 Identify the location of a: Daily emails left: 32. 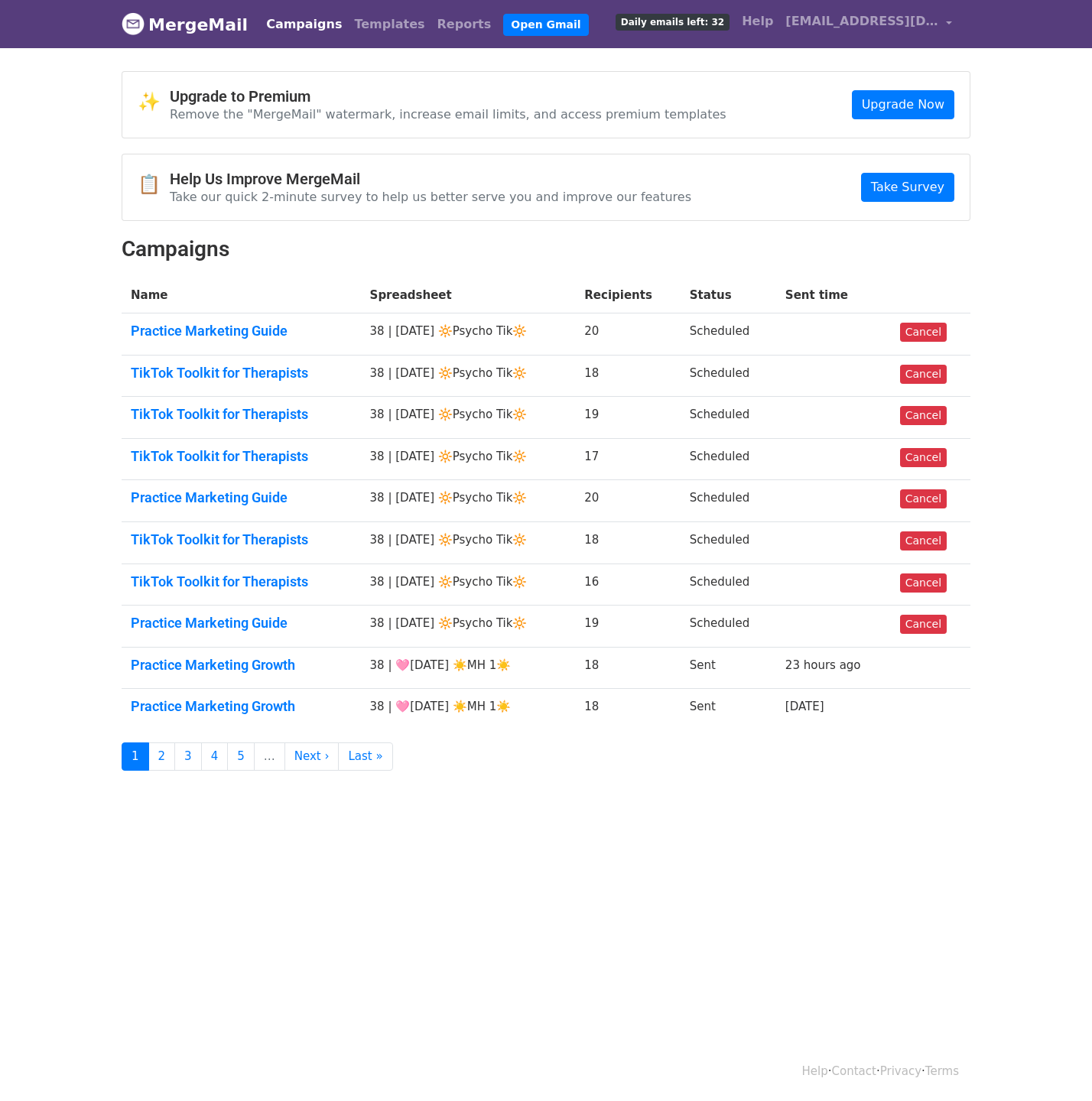
(672, 22).